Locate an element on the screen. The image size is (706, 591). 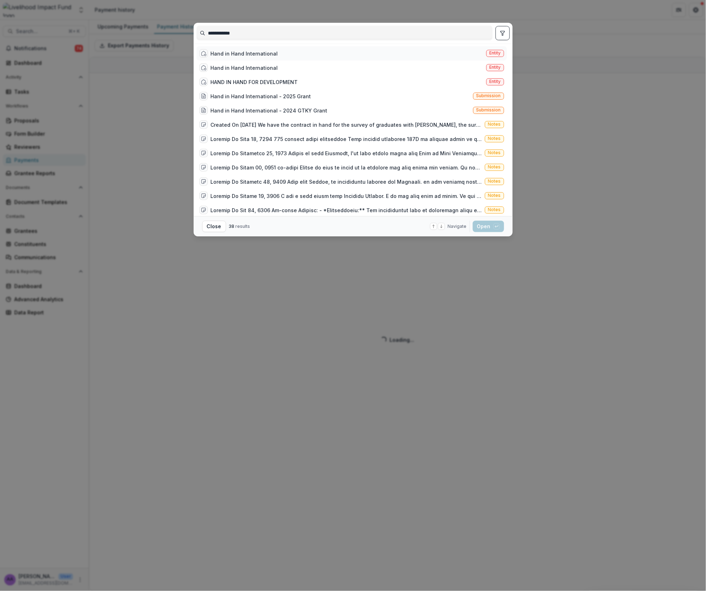
button: Open is located at coordinates (488, 226).